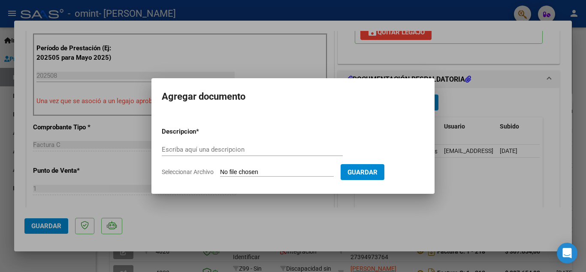 This screenshot has height=272, width=586. Describe the element at coordinates (363, 172) in the screenshot. I see `button: Guardar` at that location.